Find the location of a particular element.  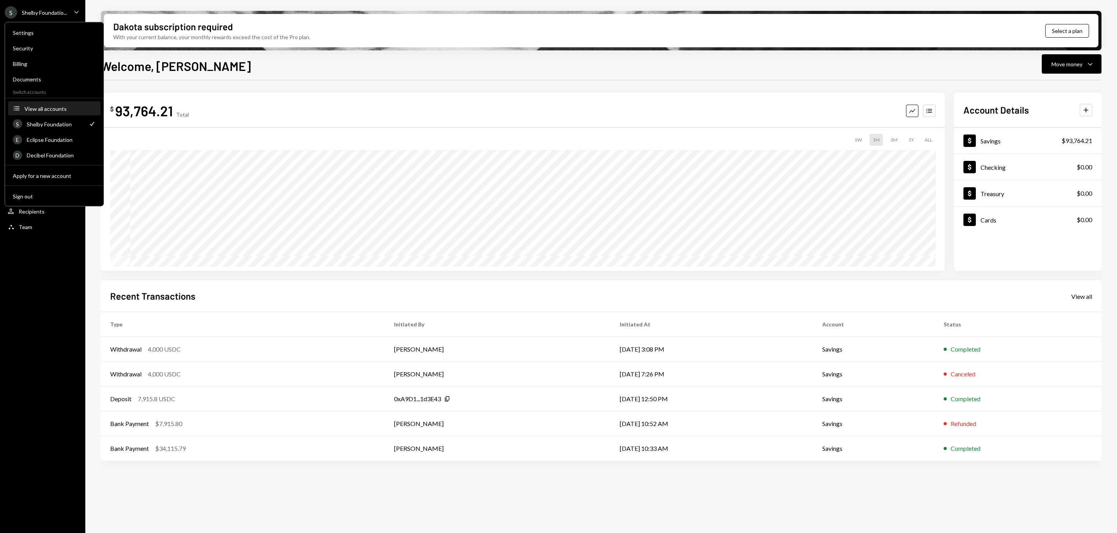

div: Refunded is located at coordinates (964, 424).